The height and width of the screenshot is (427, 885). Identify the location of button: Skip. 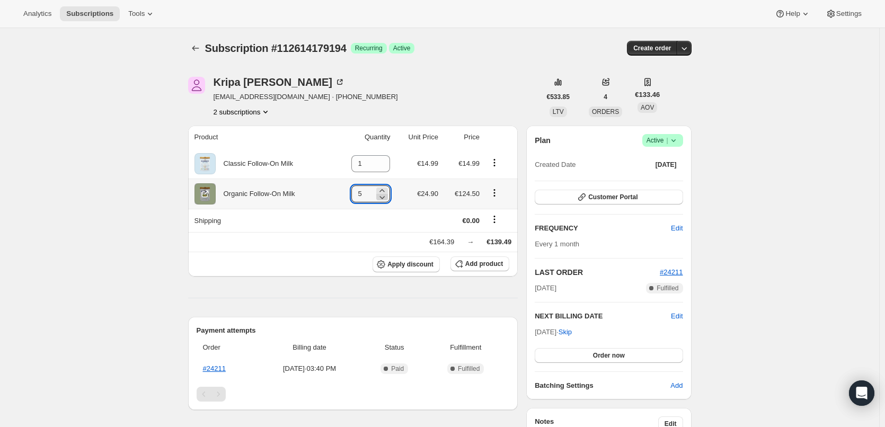
(565, 332).